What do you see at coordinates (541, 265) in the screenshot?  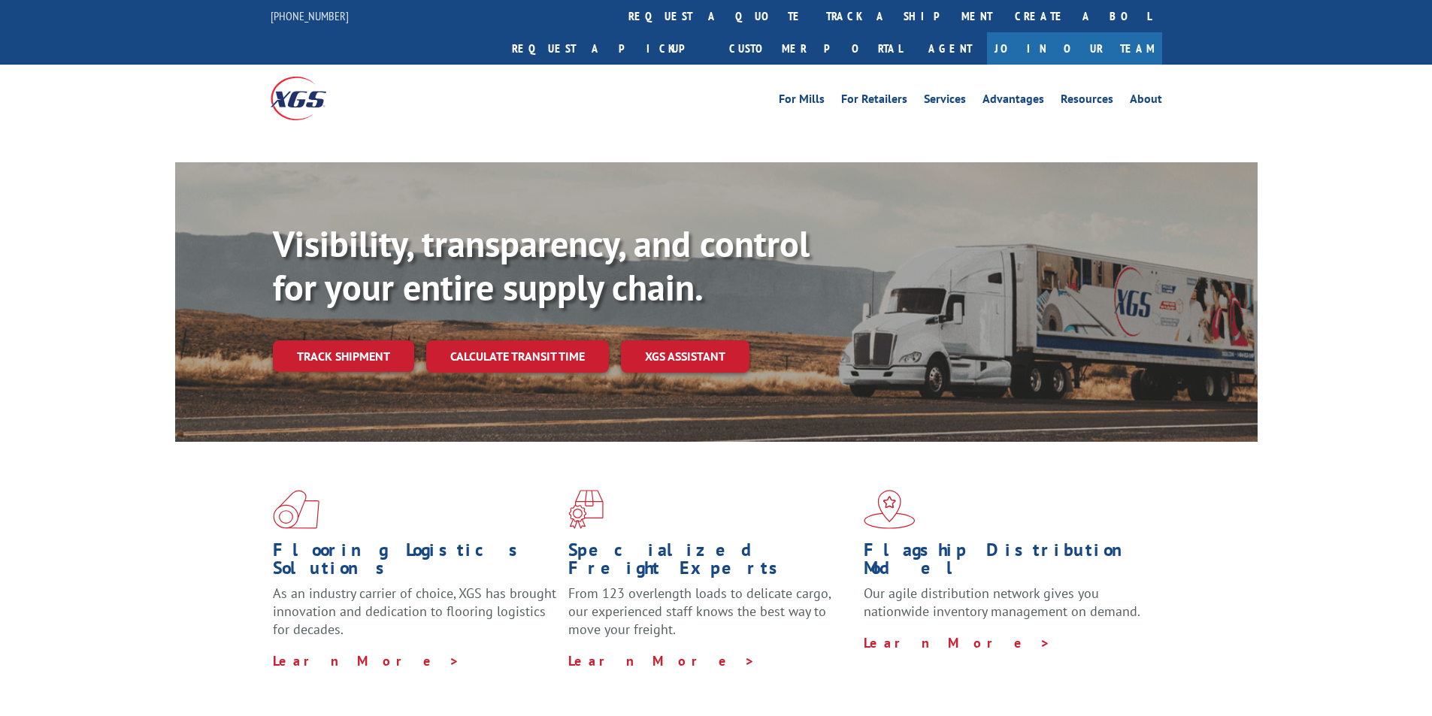 I see `b: Visibility, transparency, and control for your entire supply chain.` at bounding box center [541, 265].